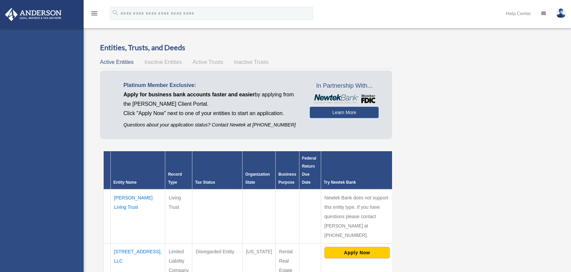  I want to click on th: Entity Name, so click(138, 170).